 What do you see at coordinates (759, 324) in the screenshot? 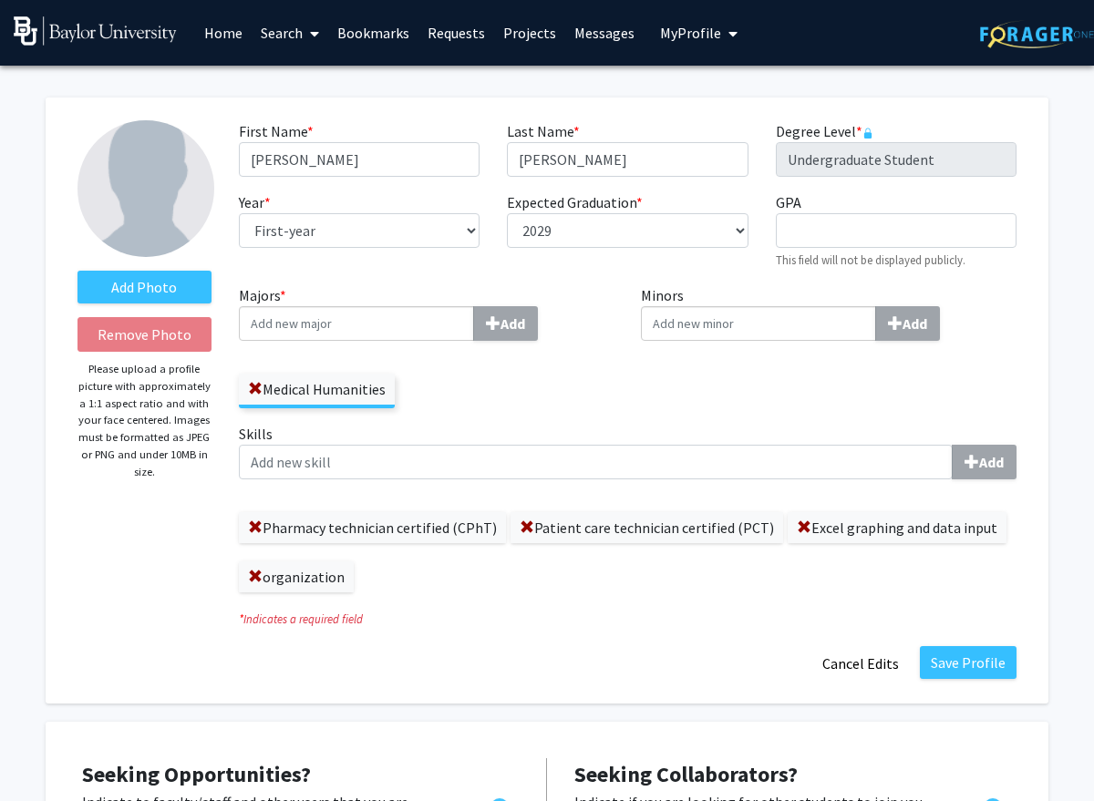
I see `input: MinorsAdd` at bounding box center [759, 324].